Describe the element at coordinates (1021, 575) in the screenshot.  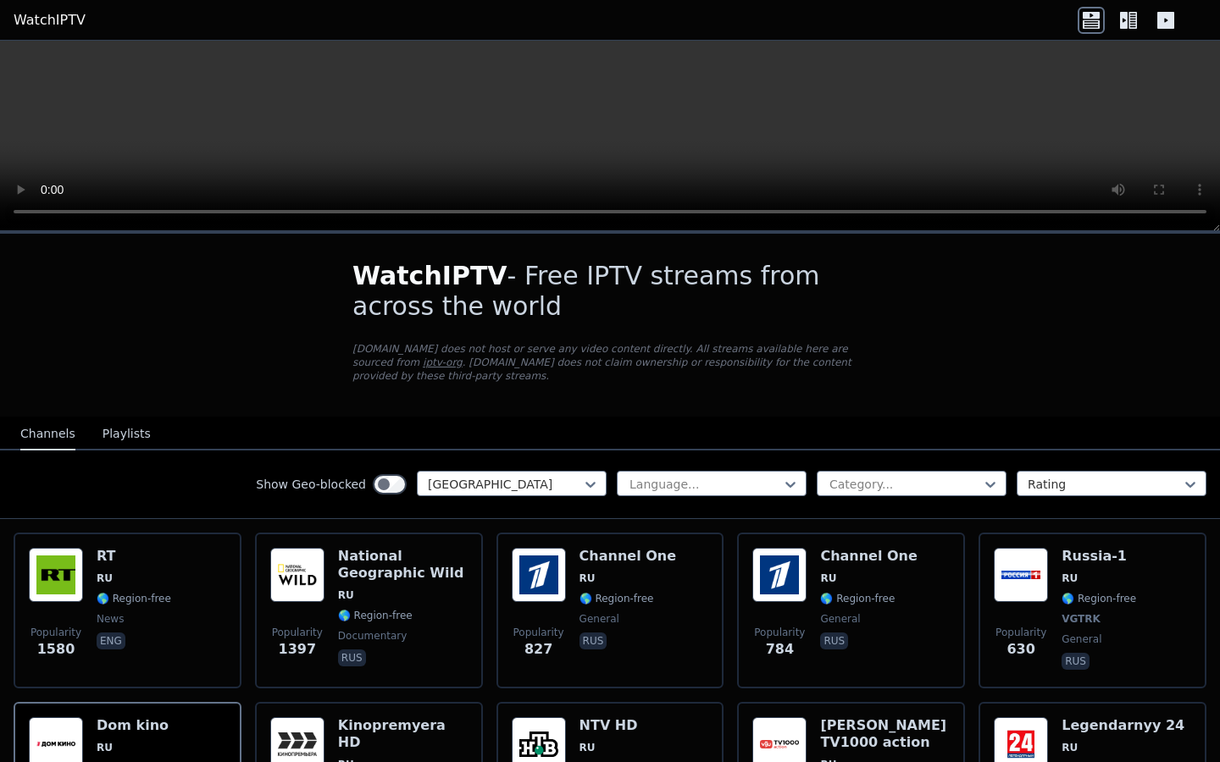
I see `img: Russia-1` at that location.